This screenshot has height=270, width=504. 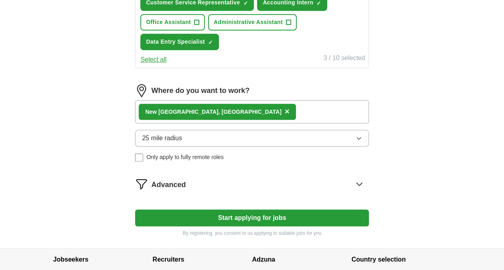 What do you see at coordinates (142, 91) in the screenshot?
I see `img: location.png` at bounding box center [142, 91].